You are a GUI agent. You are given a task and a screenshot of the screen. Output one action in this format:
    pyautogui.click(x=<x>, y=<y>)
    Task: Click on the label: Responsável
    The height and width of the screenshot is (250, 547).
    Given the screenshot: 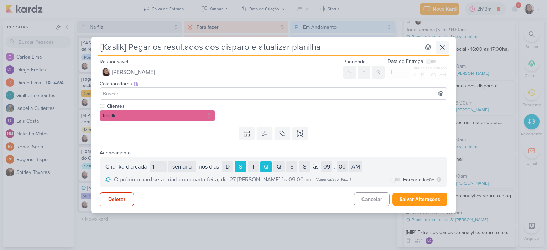 What is the action you would take?
    pyautogui.click(x=114, y=62)
    